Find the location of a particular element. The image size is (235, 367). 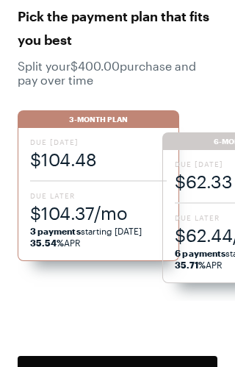

span: Due Later is located at coordinates (98, 195).